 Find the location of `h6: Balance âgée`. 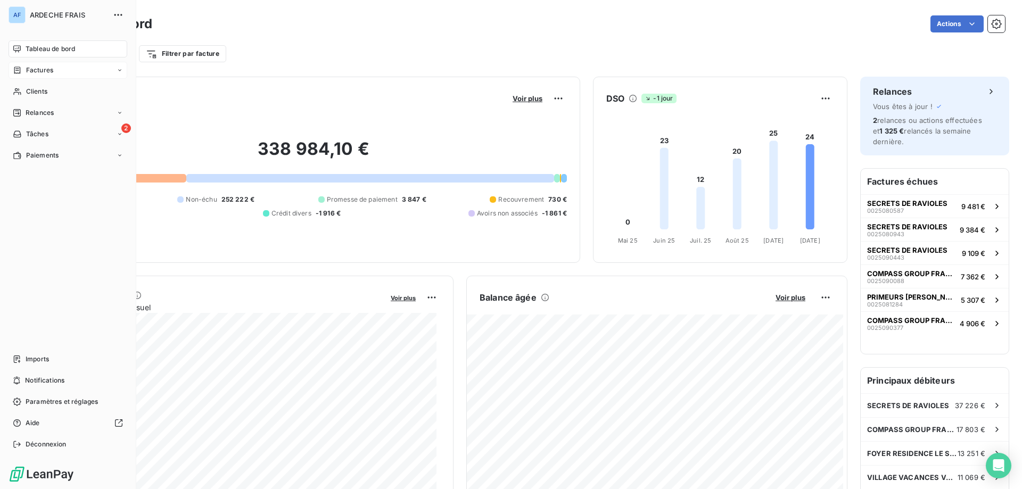

h6: Balance âgée is located at coordinates (508, 298).